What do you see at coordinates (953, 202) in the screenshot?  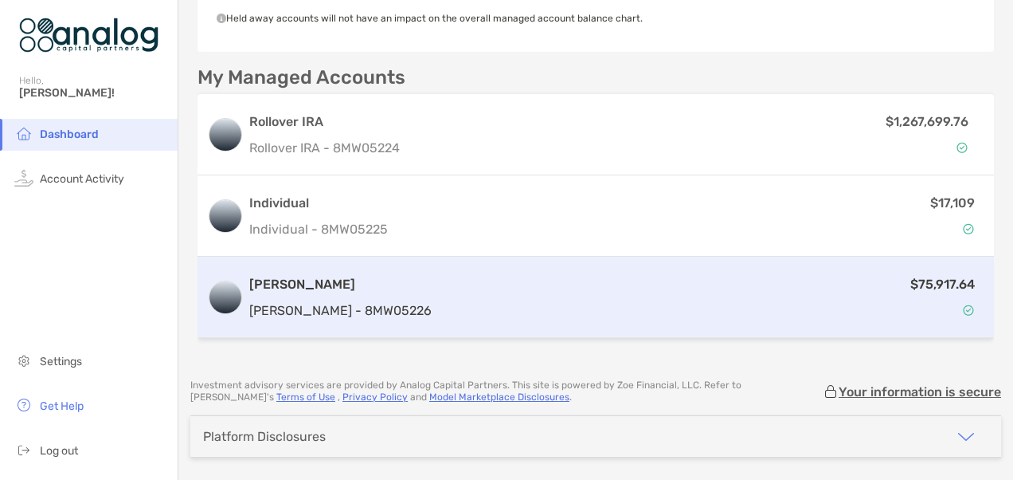 I see `p: $17,109` at bounding box center [953, 202].